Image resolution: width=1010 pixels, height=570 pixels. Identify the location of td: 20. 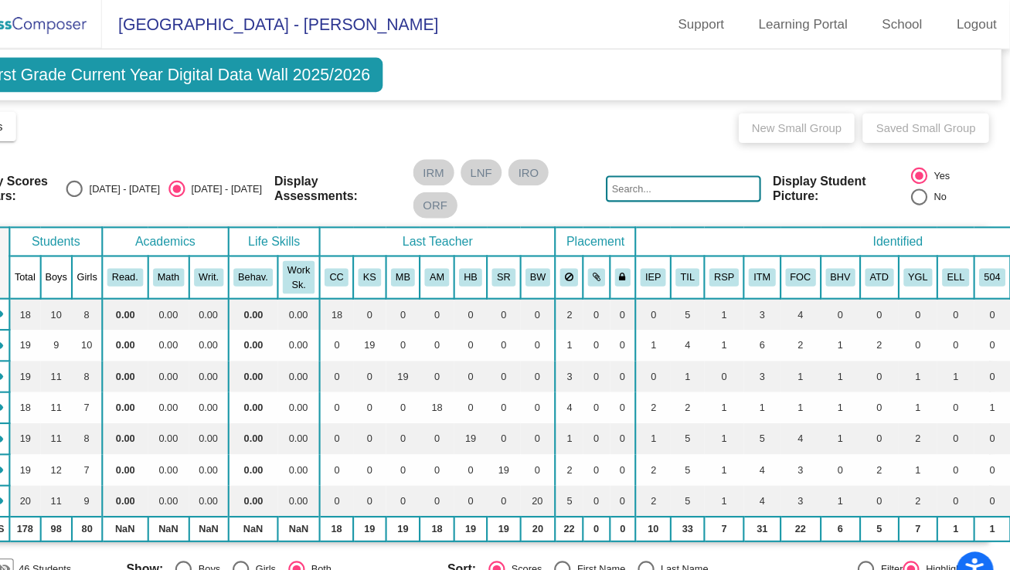
(81, 472).